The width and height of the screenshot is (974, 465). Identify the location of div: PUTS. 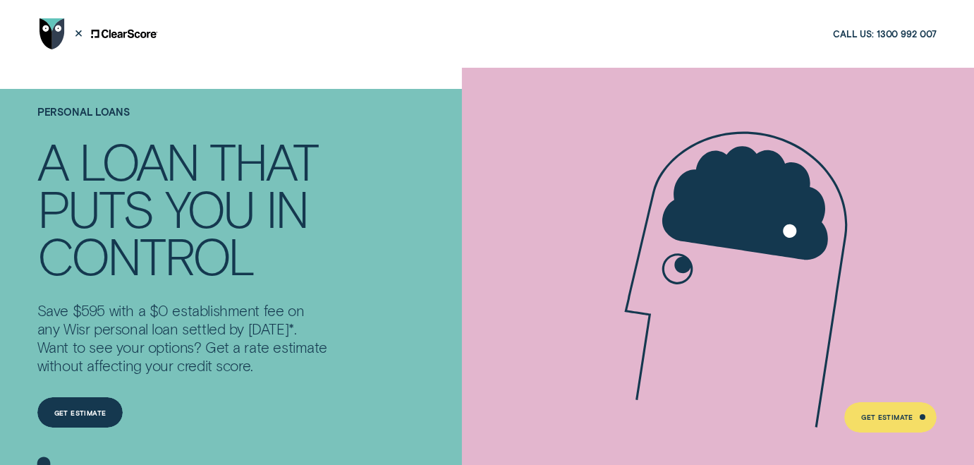
(95, 208).